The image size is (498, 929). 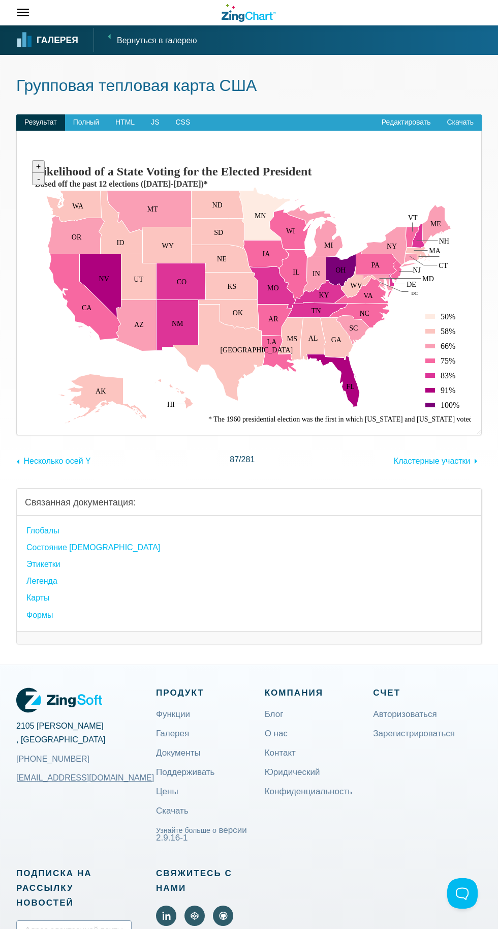 I want to click on a: Карты, so click(x=38, y=597).